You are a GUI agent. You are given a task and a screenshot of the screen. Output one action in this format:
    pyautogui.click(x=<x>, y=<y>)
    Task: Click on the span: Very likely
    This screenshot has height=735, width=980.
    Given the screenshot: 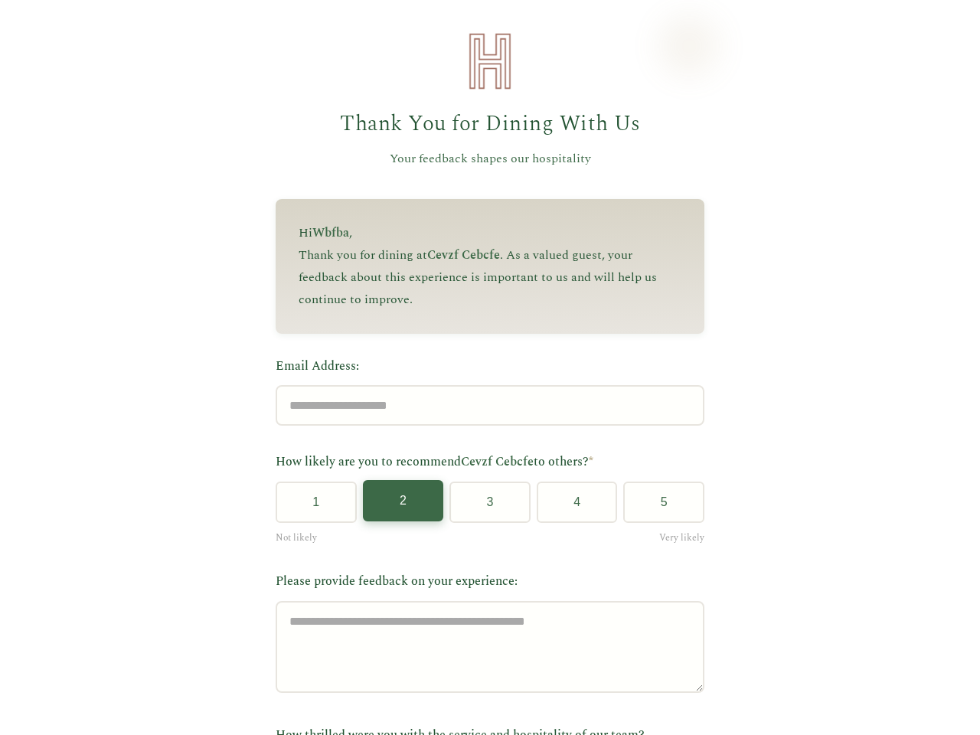 What is the action you would take?
    pyautogui.click(x=681, y=537)
    